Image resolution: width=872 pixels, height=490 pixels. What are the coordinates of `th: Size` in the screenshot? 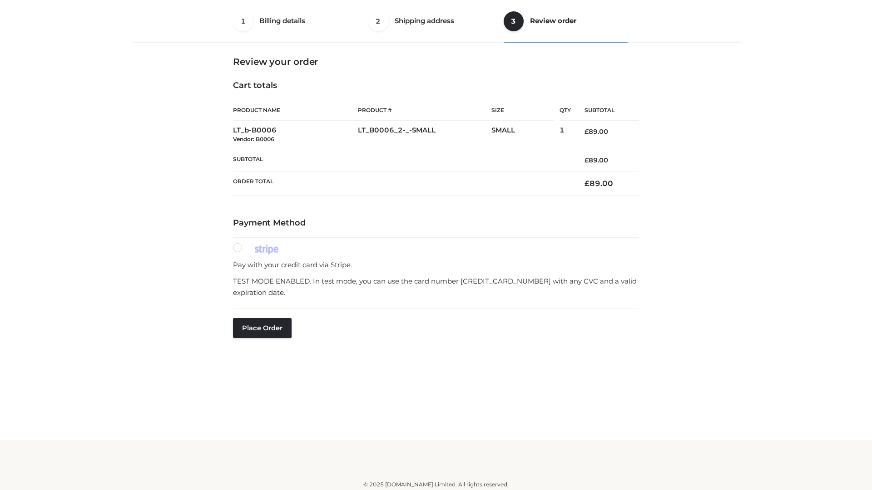 It's located at (523, 110).